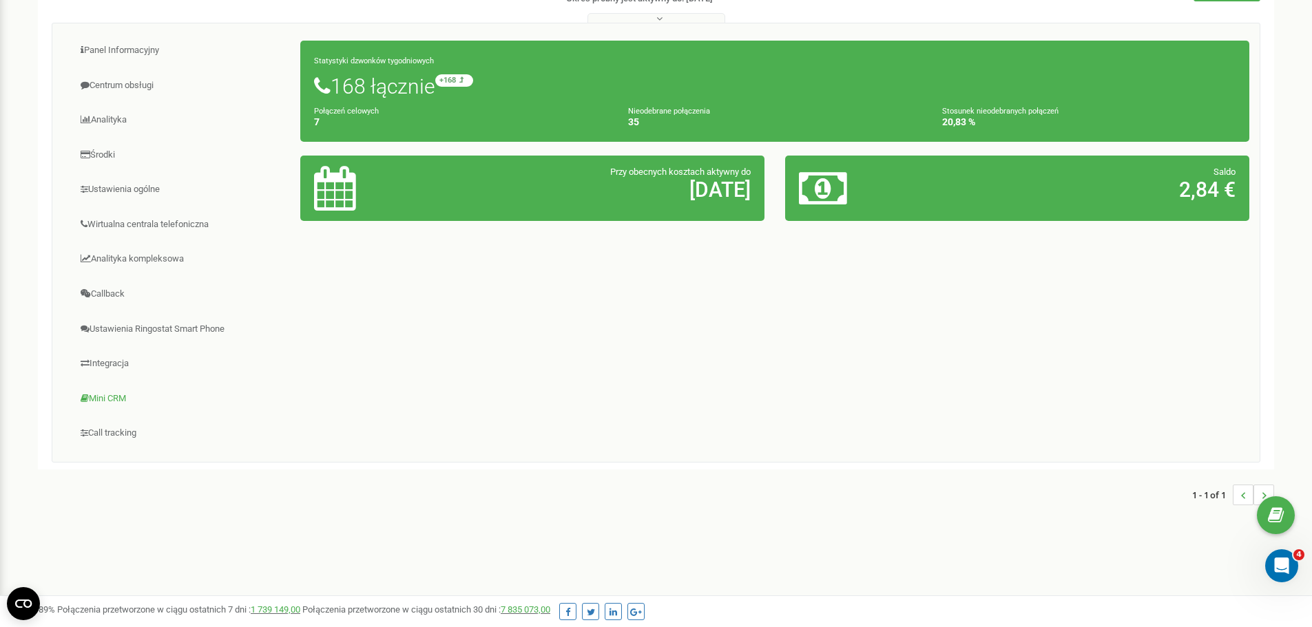 The height and width of the screenshot is (627, 1312). Describe the element at coordinates (276, 610) in the screenshot. I see `a: 1 739 149,00` at that location.